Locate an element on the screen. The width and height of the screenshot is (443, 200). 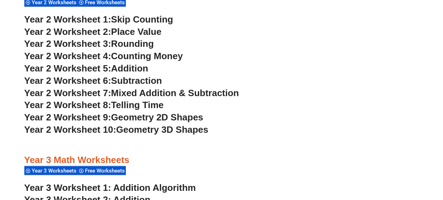
span: Rounding is located at coordinates (132, 44).